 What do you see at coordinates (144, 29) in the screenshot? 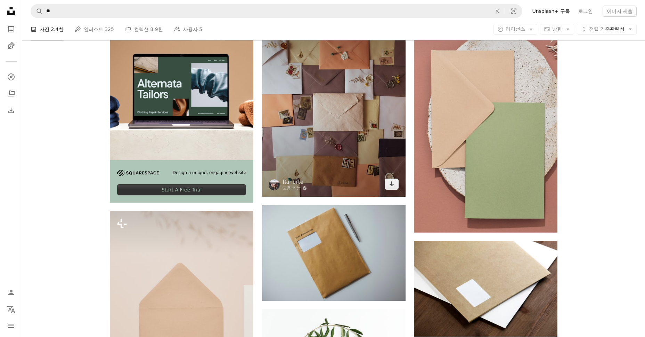
I see `a: 컬렉션 8.9천` at bounding box center [144, 29].